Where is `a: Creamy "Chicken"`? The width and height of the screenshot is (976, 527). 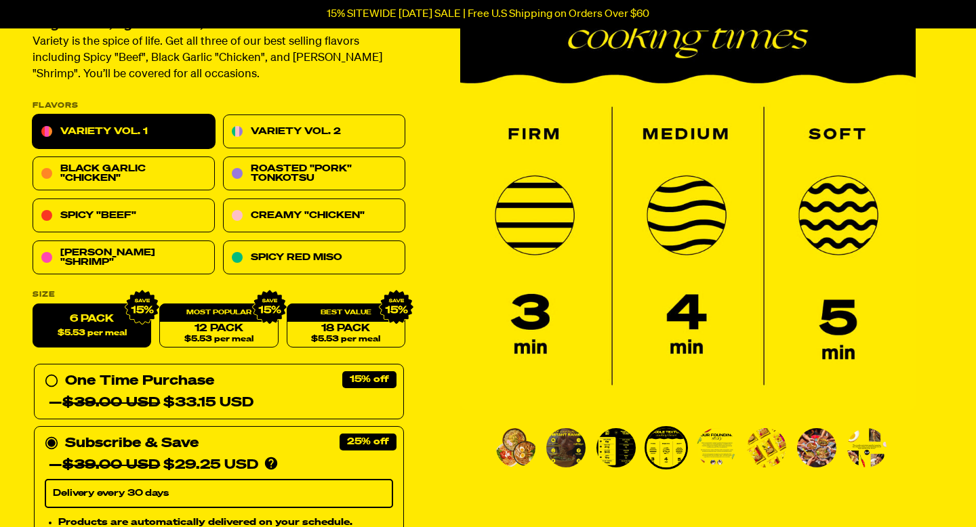 a: Creamy "Chicken" is located at coordinates (314, 216).